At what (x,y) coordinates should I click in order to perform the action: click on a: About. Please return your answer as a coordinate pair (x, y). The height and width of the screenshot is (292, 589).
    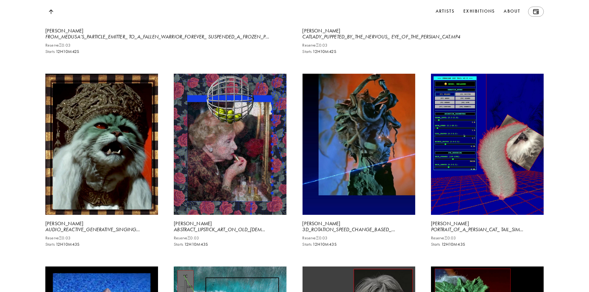
    Looking at the image, I should click on (512, 12).